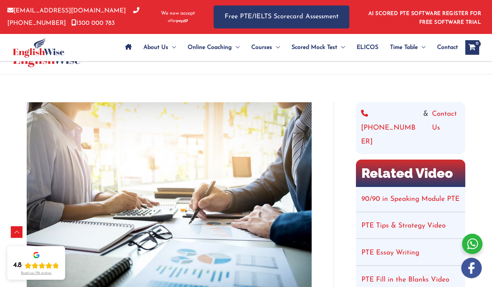 The width and height of the screenshot is (492, 287). What do you see at coordinates (214, 48) in the screenshot?
I see `a: Online CoachingMenu Toggle` at bounding box center [214, 48].